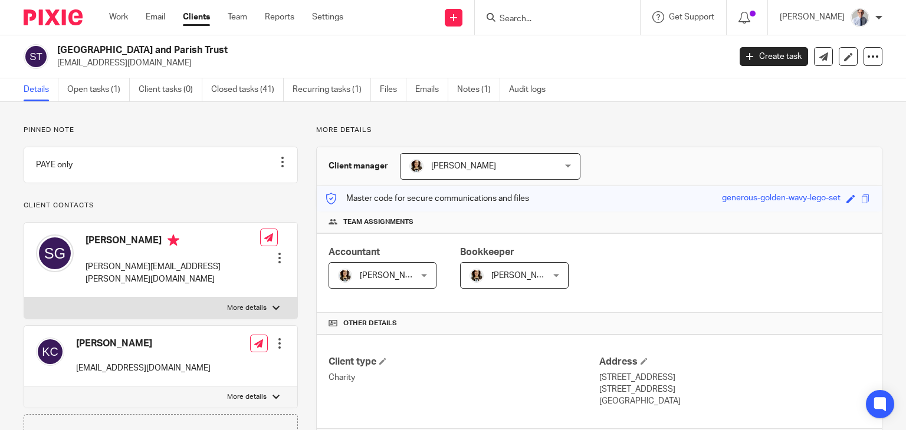 Image resolution: width=906 pixels, height=430 pixels. I want to click on h4: Client type, so click(463, 362).